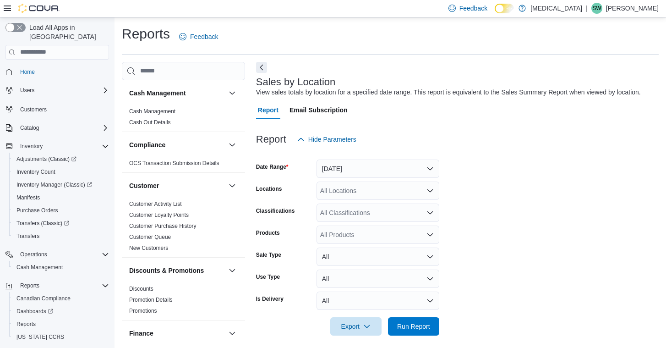  What do you see at coordinates (159, 215) in the screenshot?
I see `a: Customer Loyalty Points` at bounding box center [159, 215].